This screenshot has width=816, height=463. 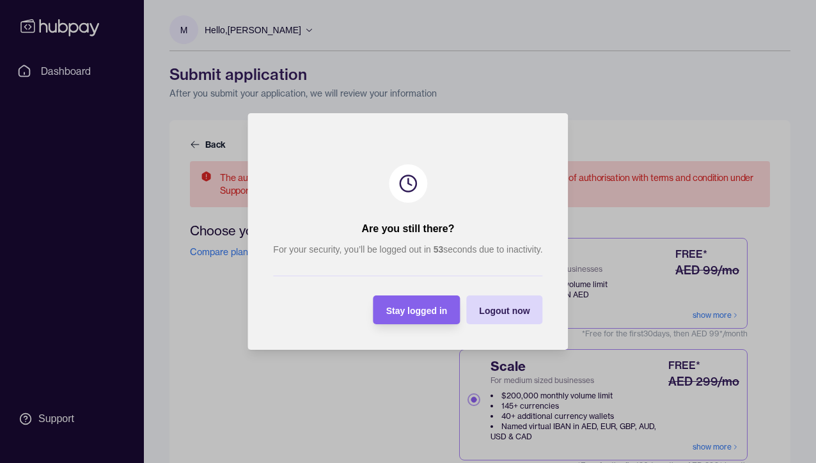 What do you see at coordinates (407, 249) in the screenshot?
I see `p: For your security, you’ll be logged out in seconds due to inactivity.` at bounding box center [407, 249].